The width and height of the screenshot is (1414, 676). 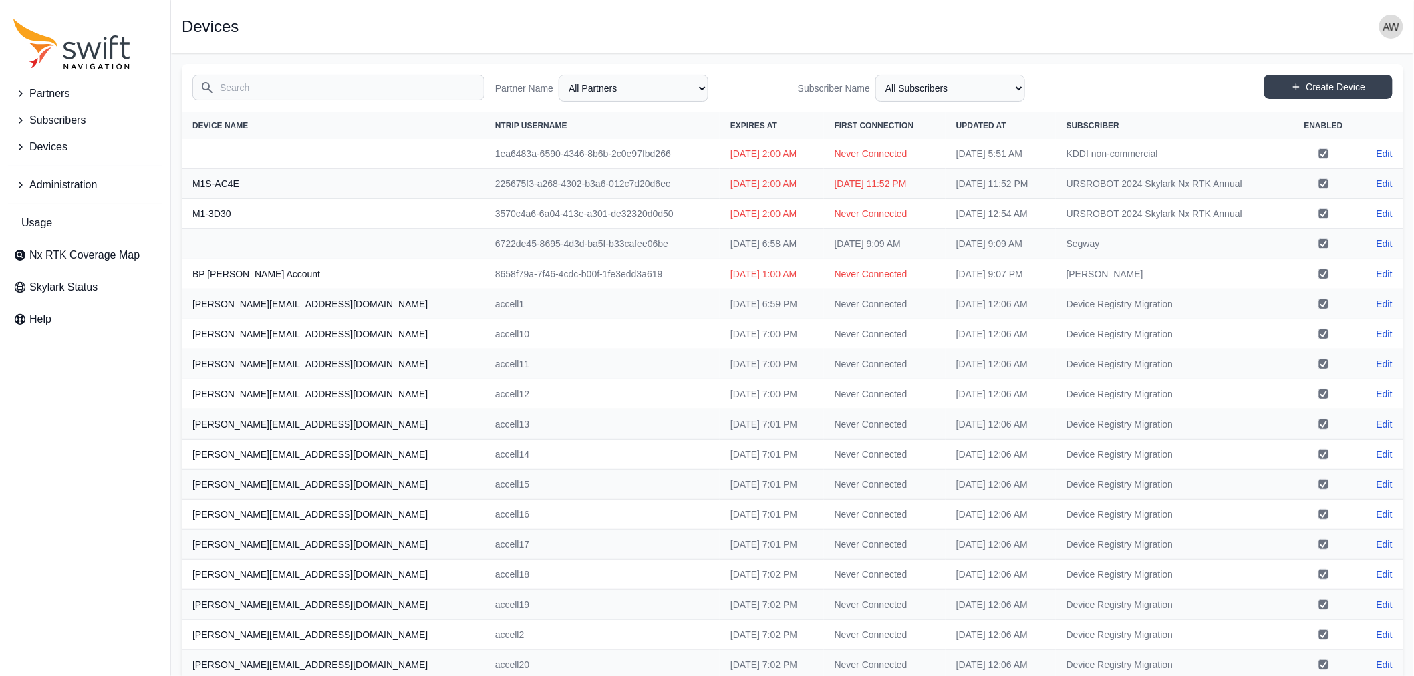 What do you see at coordinates (602, 424) in the screenshot?
I see `td: accell13` at bounding box center [602, 424].